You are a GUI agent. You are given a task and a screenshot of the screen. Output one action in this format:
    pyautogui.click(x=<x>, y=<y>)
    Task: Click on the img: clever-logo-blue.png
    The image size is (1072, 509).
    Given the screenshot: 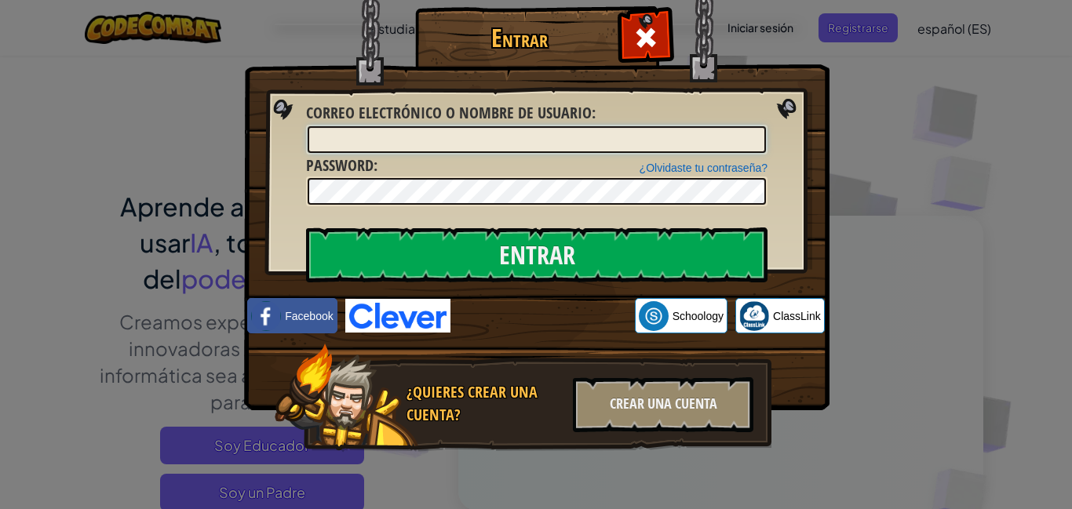 What is the action you would take?
    pyautogui.click(x=398, y=316)
    